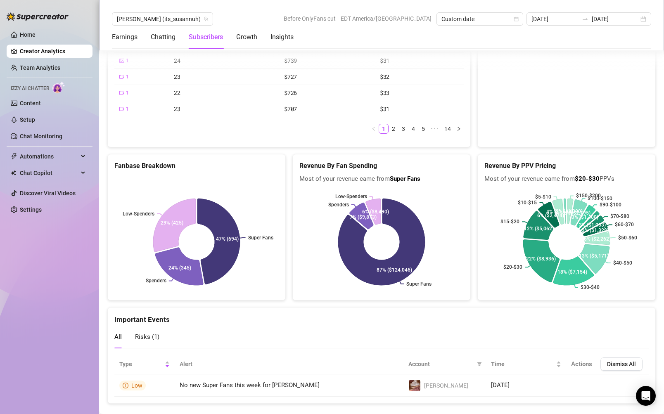  Describe the element at coordinates (289, 364) in the screenshot. I see `th: Alert` at that location.